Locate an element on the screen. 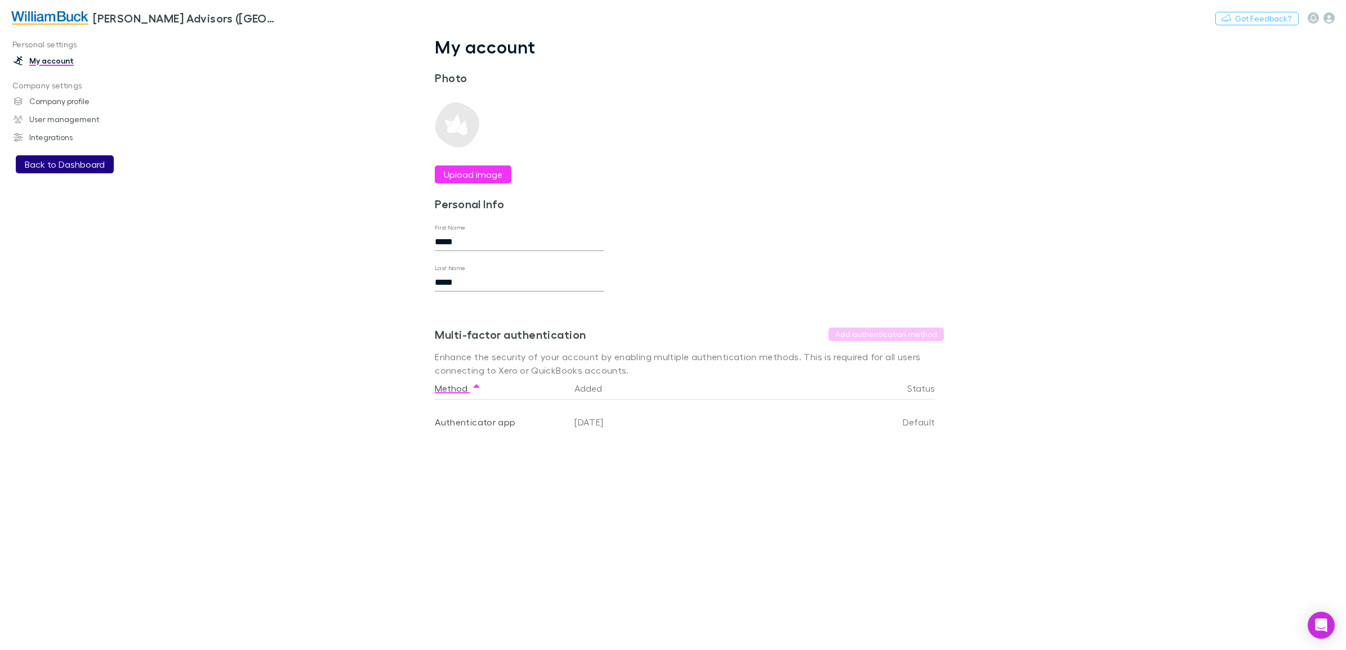  button: Added is located at coordinates (595, 389).